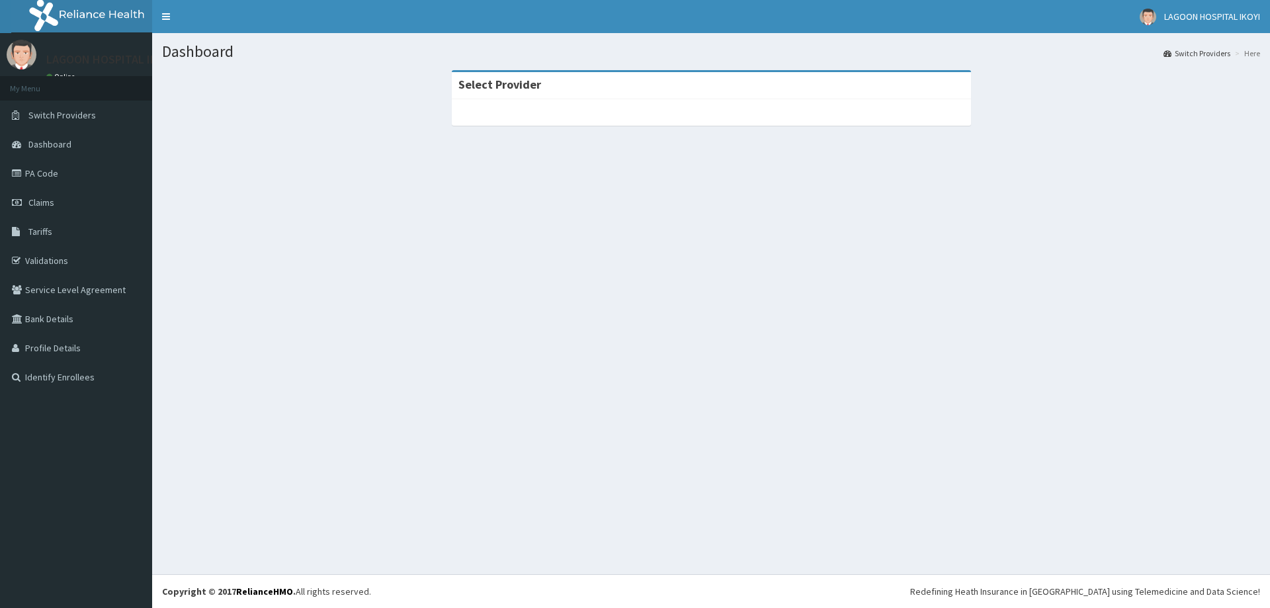 The width and height of the screenshot is (1270, 608). Describe the element at coordinates (711, 52) in the screenshot. I see `h1: Dashboard` at that location.